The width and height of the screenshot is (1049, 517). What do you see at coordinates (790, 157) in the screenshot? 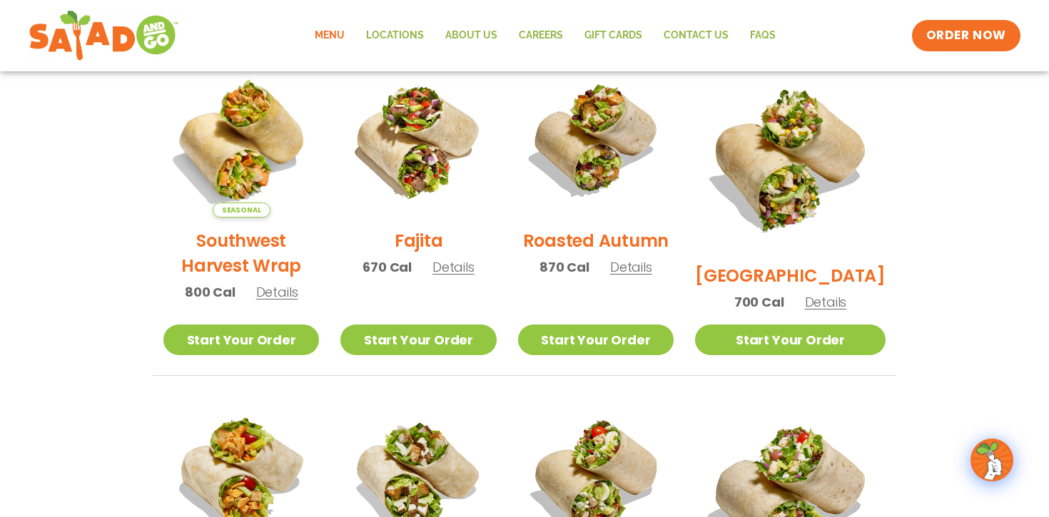
I see `img: Product photo for BBQ Ranch Wrap` at bounding box center [790, 157].